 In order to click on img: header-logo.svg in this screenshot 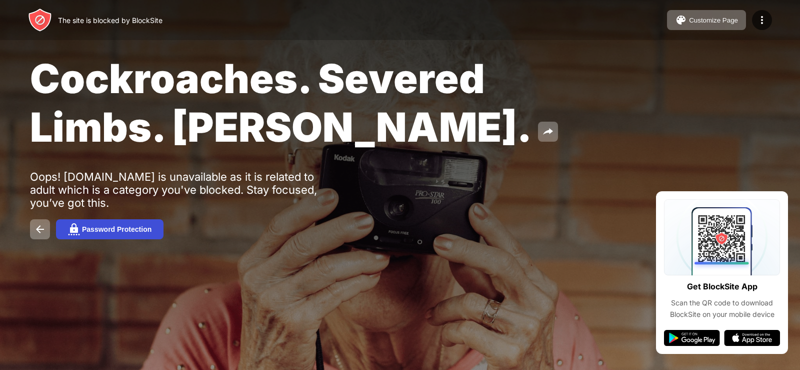, I will do `click(40, 20)`.